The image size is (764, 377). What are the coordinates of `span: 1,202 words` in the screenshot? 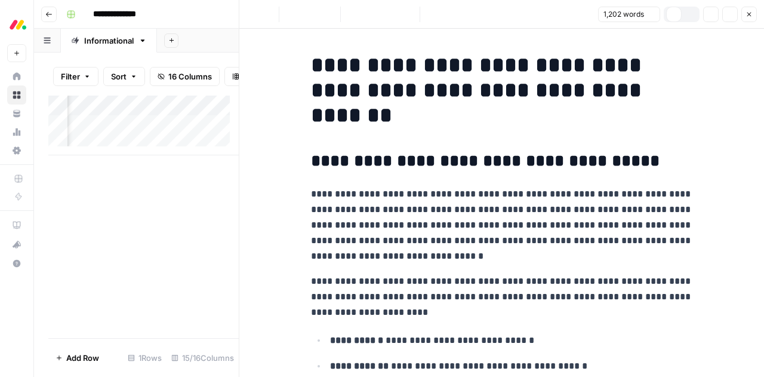 It's located at (624, 14).